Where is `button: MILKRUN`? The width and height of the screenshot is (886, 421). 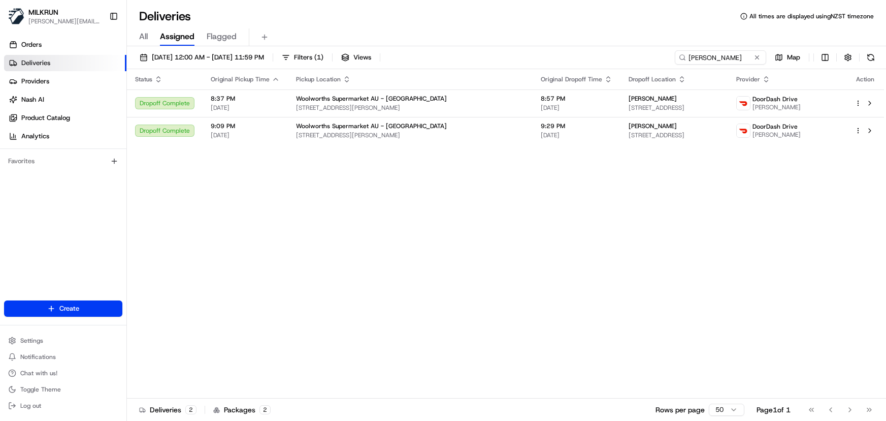 button: MILKRUN is located at coordinates (43, 12).